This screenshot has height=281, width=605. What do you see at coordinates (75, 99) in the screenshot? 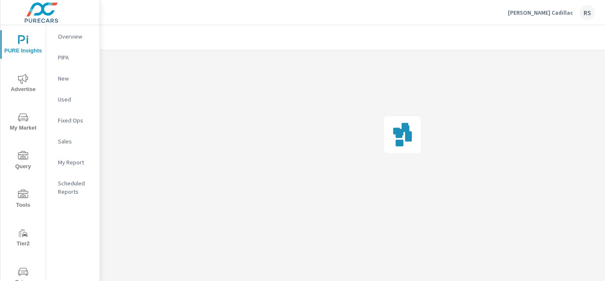
I see `p: Used` at bounding box center [75, 99].